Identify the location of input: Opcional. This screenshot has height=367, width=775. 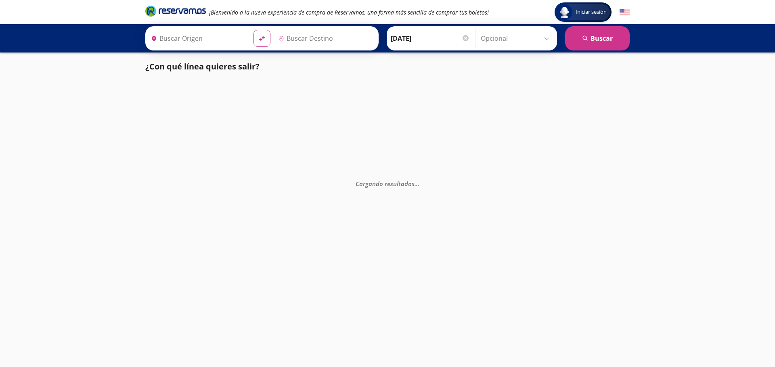
(517, 38).